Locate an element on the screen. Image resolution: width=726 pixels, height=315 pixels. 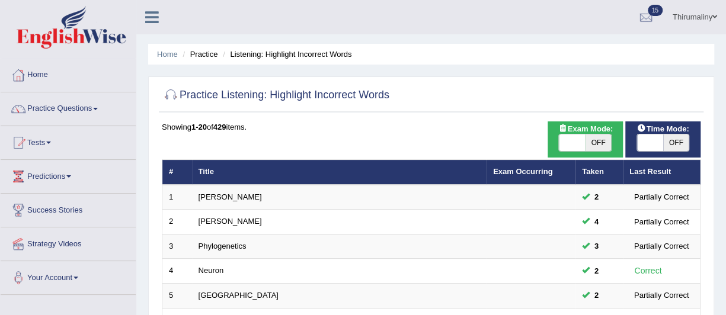
div: Correct is located at coordinates (648, 271).